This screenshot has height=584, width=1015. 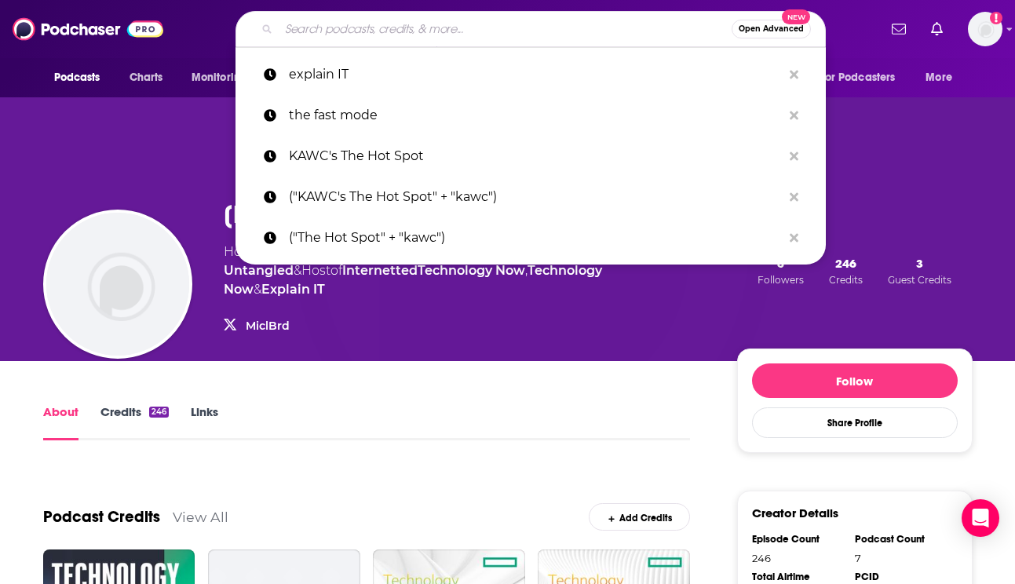 What do you see at coordinates (268, 326) in the screenshot?
I see `a: MiclBrd` at bounding box center [268, 326].